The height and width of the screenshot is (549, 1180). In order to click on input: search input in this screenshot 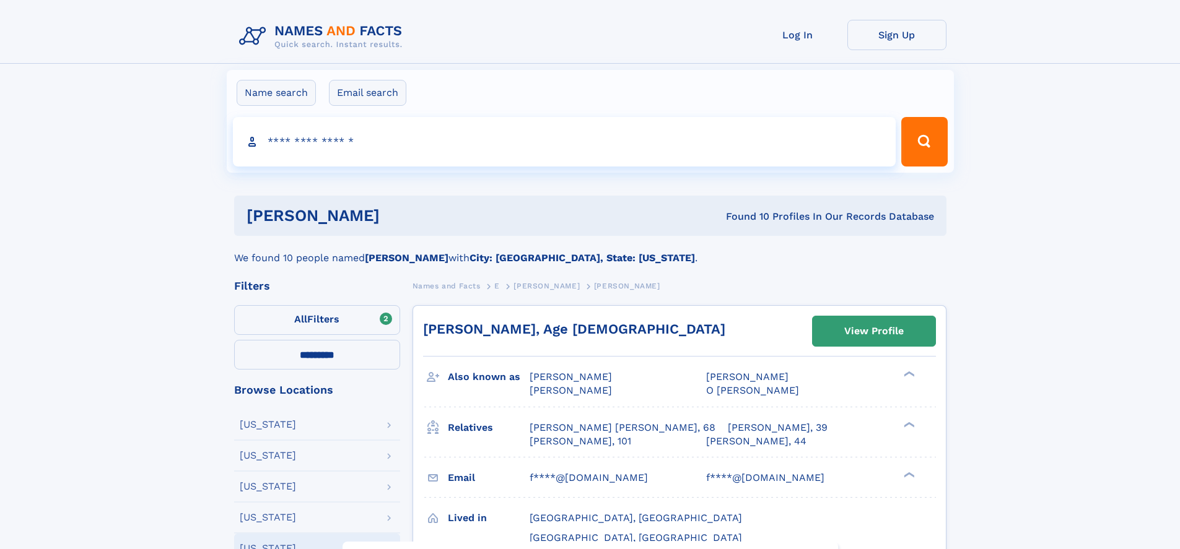, I will do `click(564, 142)`.